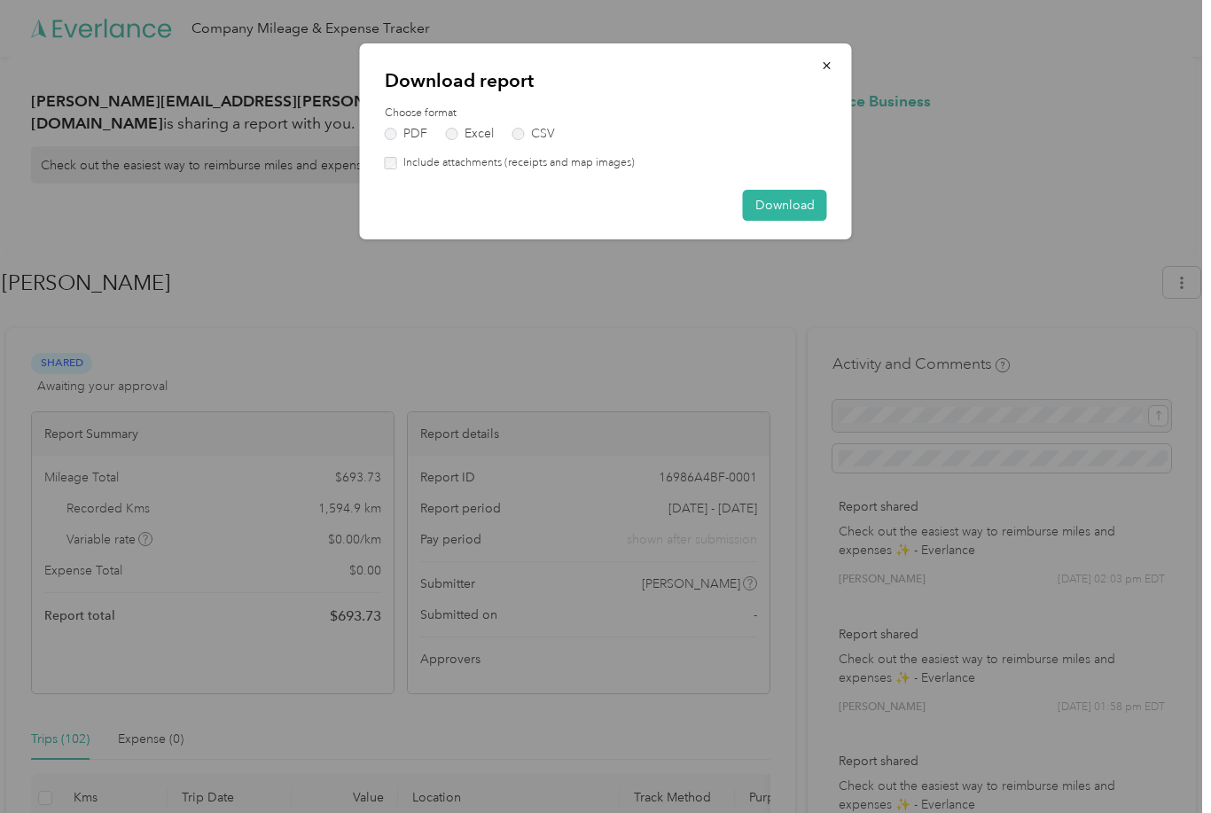 The height and width of the screenshot is (813, 1211). I want to click on p: Download report, so click(605, 81).